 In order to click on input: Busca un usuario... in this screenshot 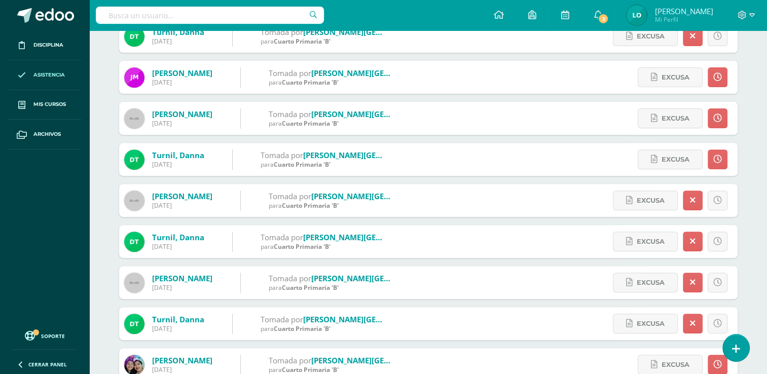, I will do `click(210, 15)`.